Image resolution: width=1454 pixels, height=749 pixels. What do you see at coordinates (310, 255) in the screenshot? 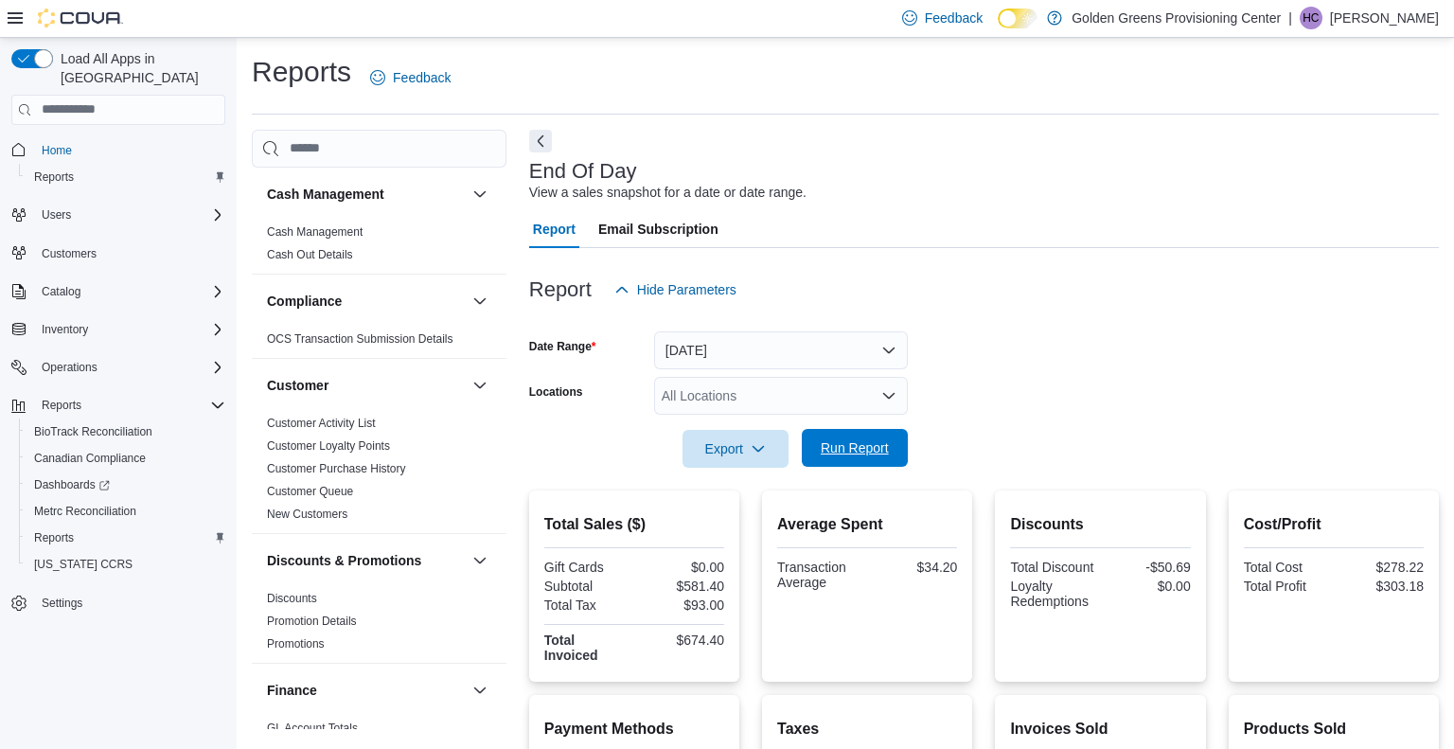
I see `span: Cash Out Details` at bounding box center [310, 255].